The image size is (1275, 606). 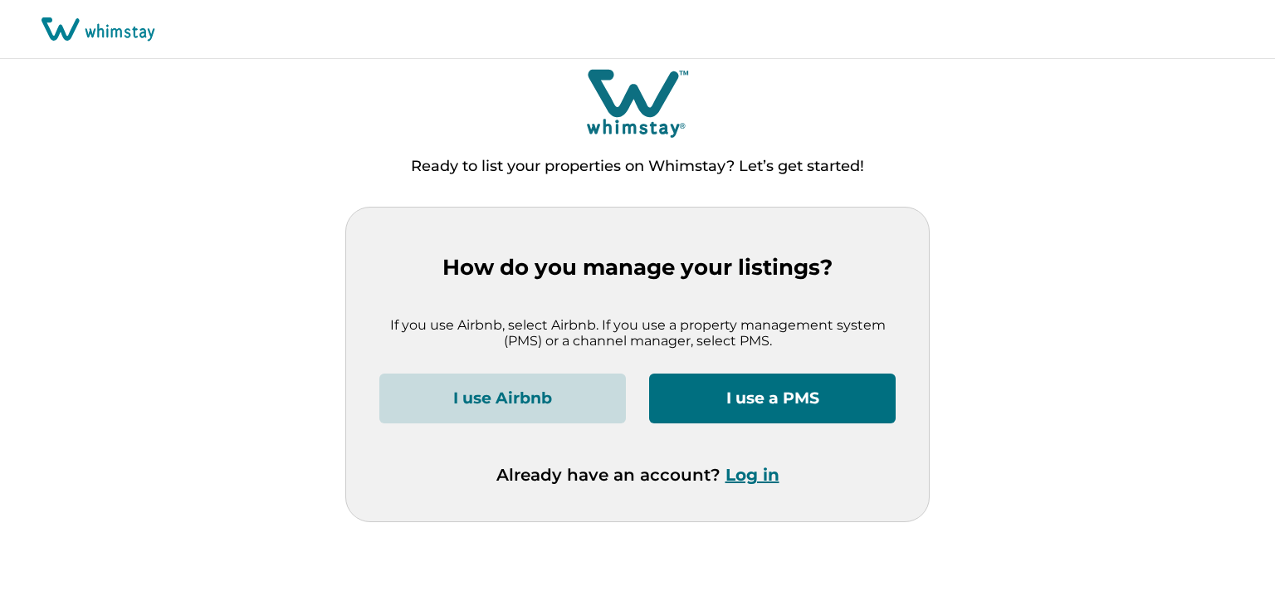 I want to click on p: Ready to list your properties on Whimstay? Let’s get started!, so click(x=638, y=167).